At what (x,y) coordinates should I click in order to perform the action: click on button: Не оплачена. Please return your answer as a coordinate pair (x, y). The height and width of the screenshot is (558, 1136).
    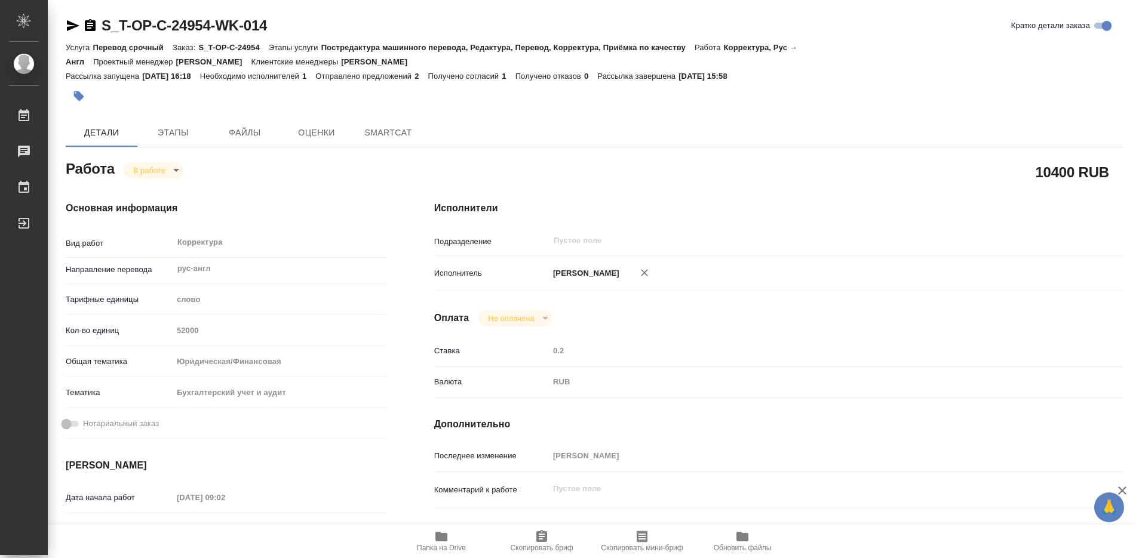
    Looking at the image, I should click on (511, 318).